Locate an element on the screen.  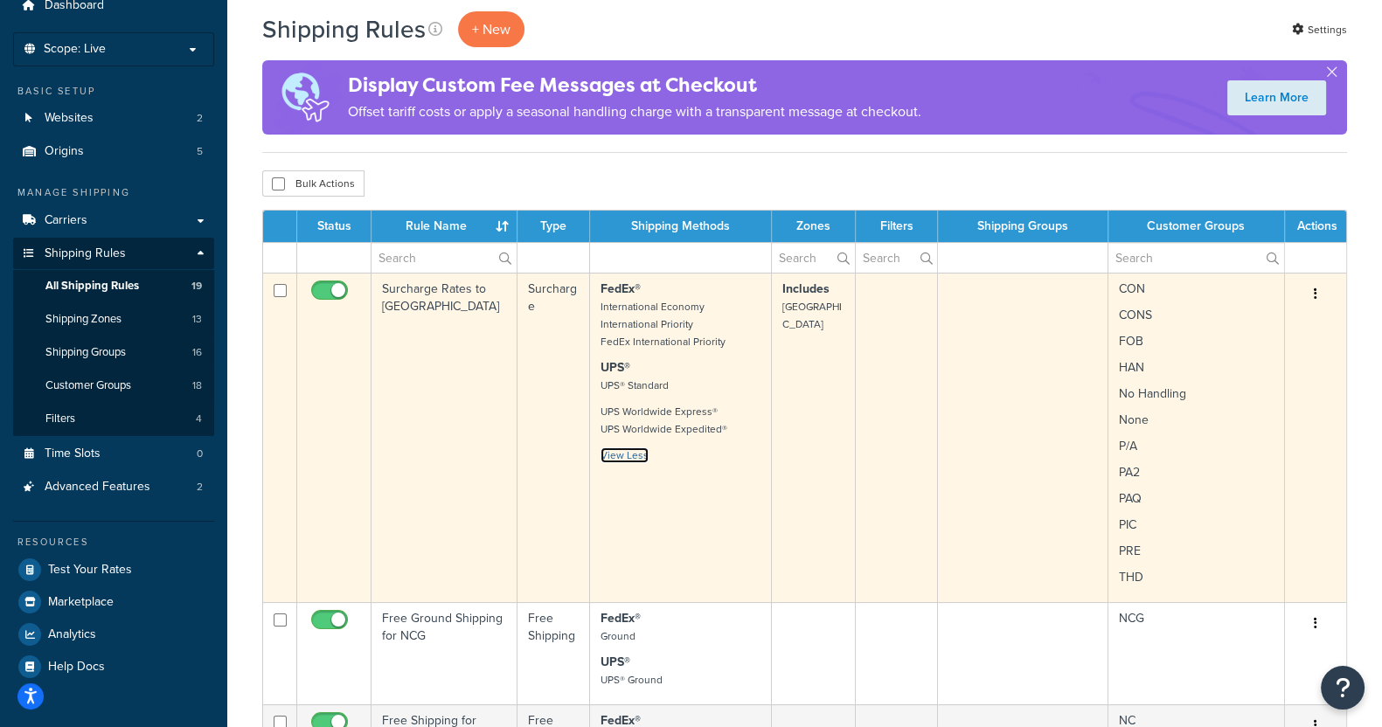
small: UPS® Standard is located at coordinates (635, 386).